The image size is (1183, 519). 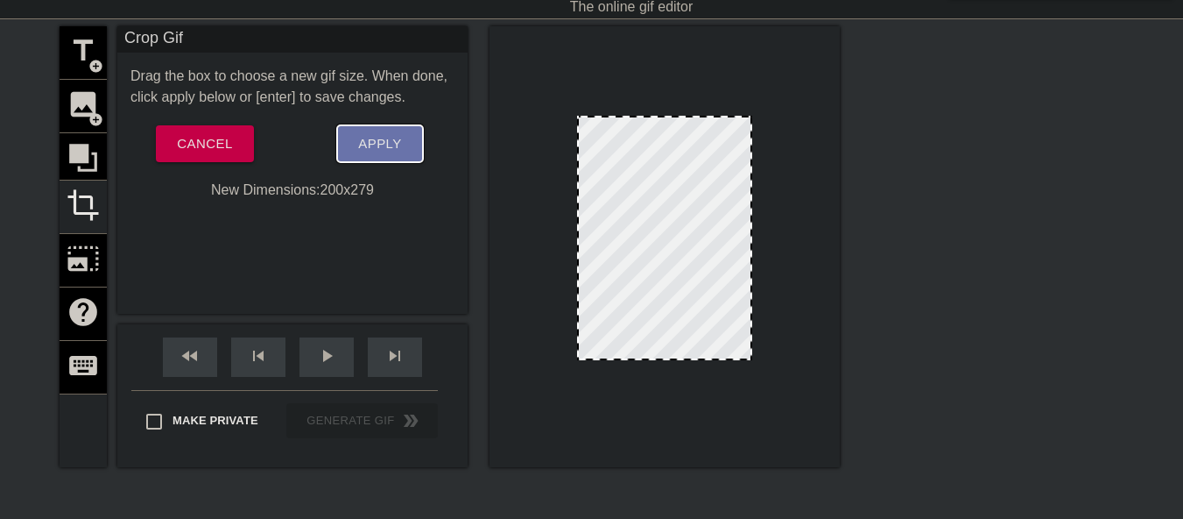 I want to click on span: Cancel, so click(x=204, y=144).